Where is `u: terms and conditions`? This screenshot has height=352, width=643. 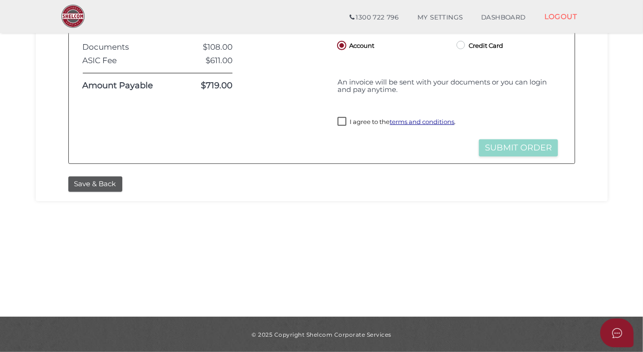
u: terms and conditions is located at coordinates (422, 122).